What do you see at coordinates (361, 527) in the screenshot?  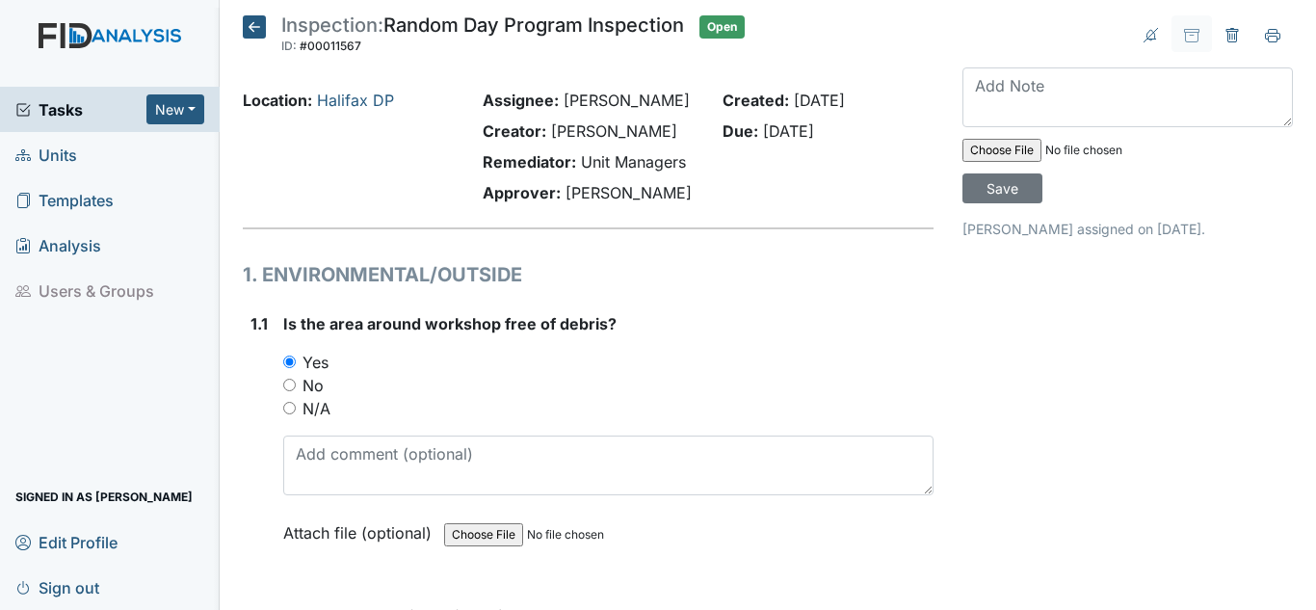 I see `label: Attach file (optional)` at bounding box center [361, 527].